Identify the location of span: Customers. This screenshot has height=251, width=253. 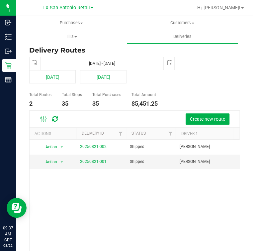
(183, 23).